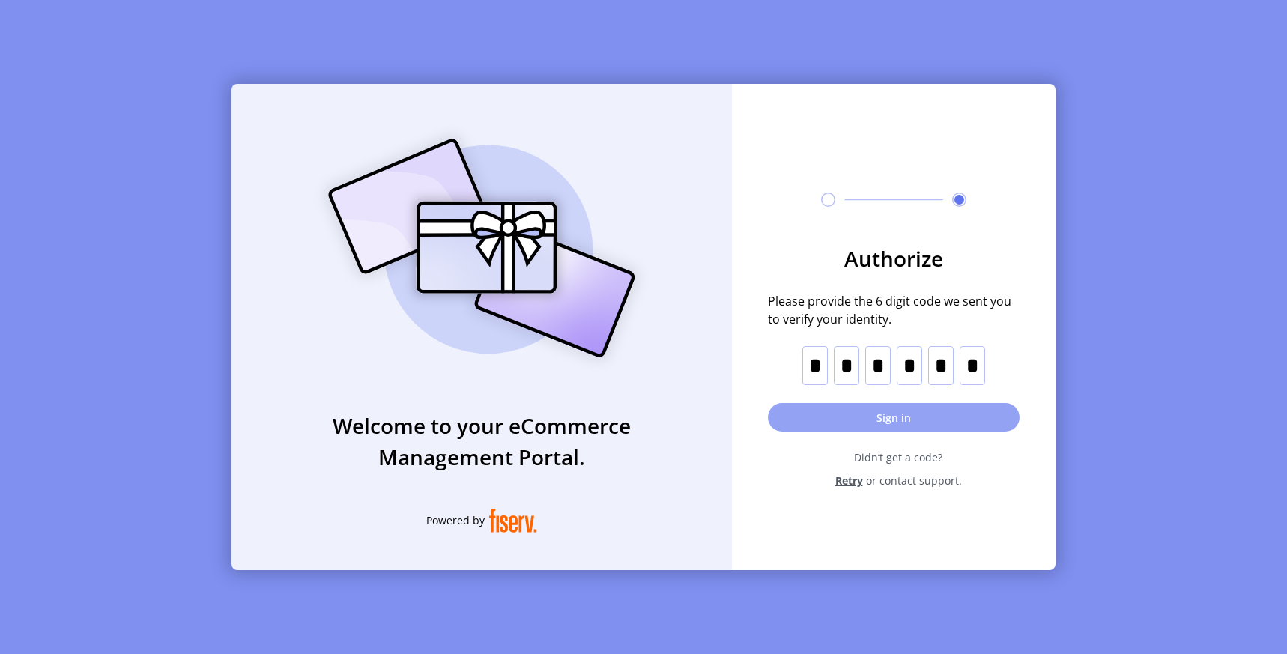 The height and width of the screenshot is (654, 1287). What do you see at coordinates (914, 480) in the screenshot?
I see `span: or contact support.` at bounding box center [914, 480].